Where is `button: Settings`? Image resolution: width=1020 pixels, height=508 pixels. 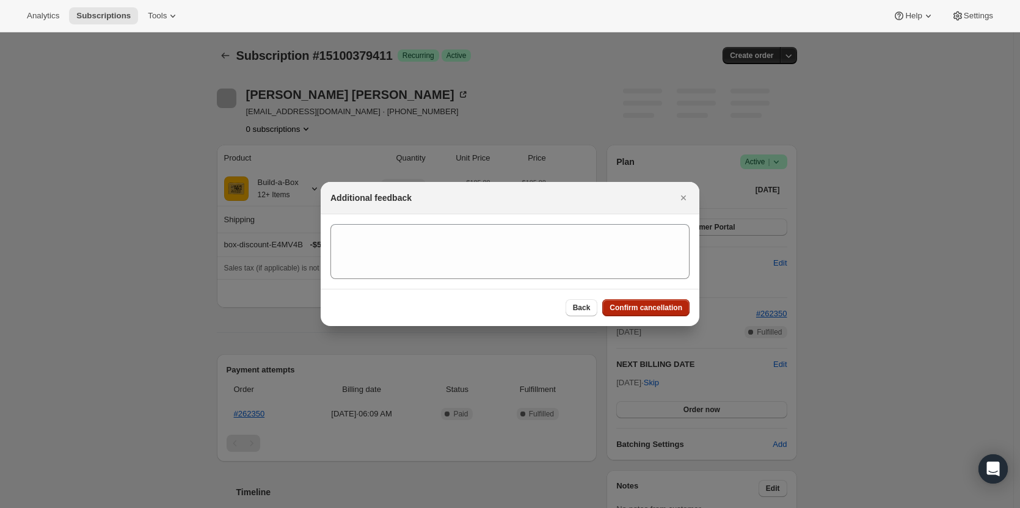
button: Settings is located at coordinates (973, 16).